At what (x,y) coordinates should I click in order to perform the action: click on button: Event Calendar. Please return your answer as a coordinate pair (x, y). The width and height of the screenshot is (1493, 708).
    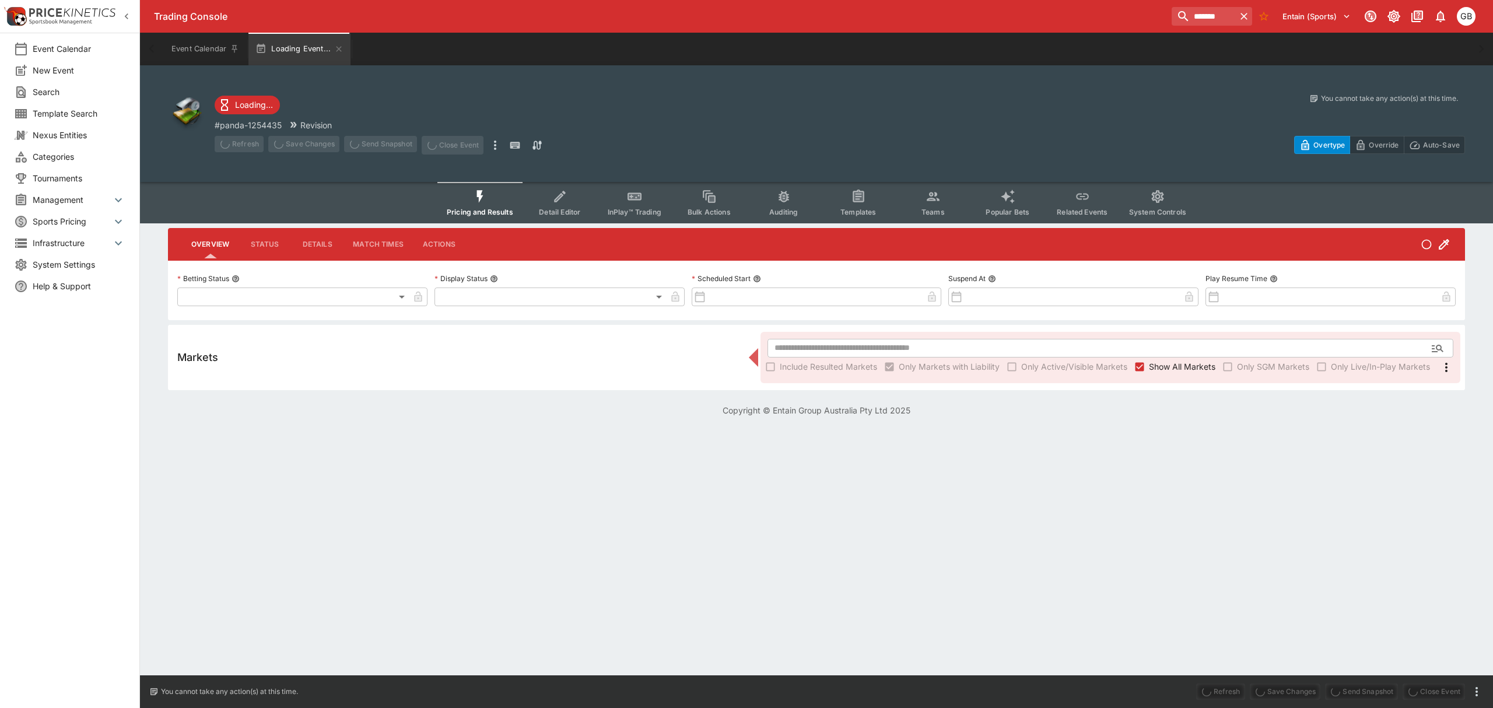
    Looking at the image, I should click on (205, 49).